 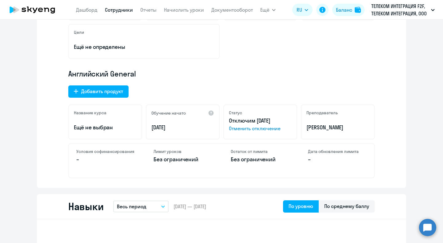 I want to click on span: RU, so click(x=299, y=10).